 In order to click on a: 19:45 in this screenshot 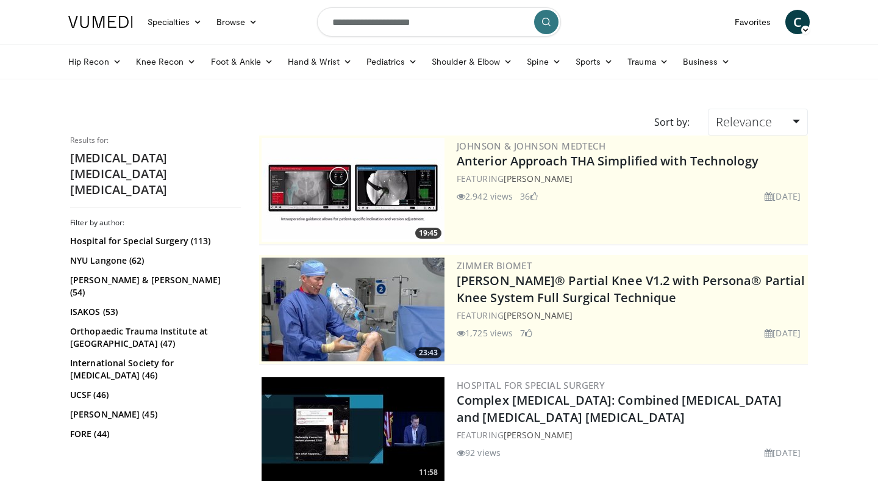, I will do `click(353, 190)`.